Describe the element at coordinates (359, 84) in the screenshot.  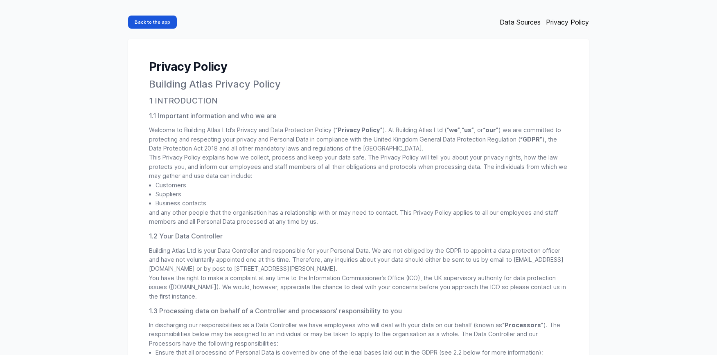
I see `h1: Building Atlas Privacy Policy` at that location.